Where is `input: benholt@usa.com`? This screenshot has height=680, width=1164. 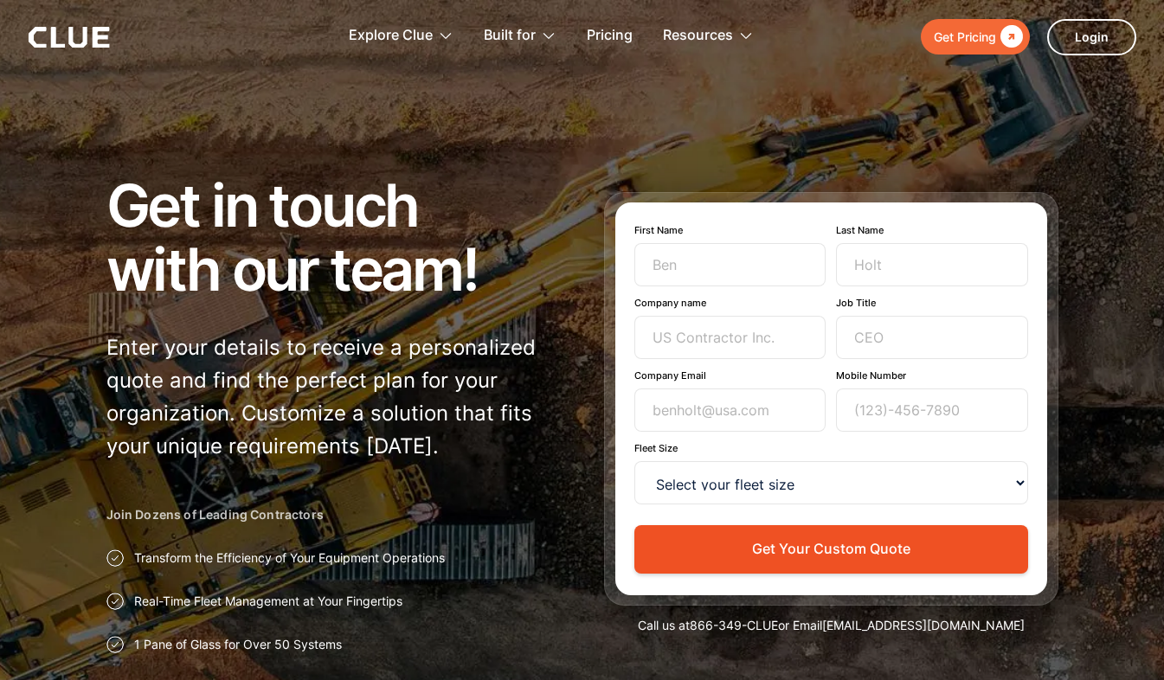
input: benholt@usa.com is located at coordinates (730, 410).